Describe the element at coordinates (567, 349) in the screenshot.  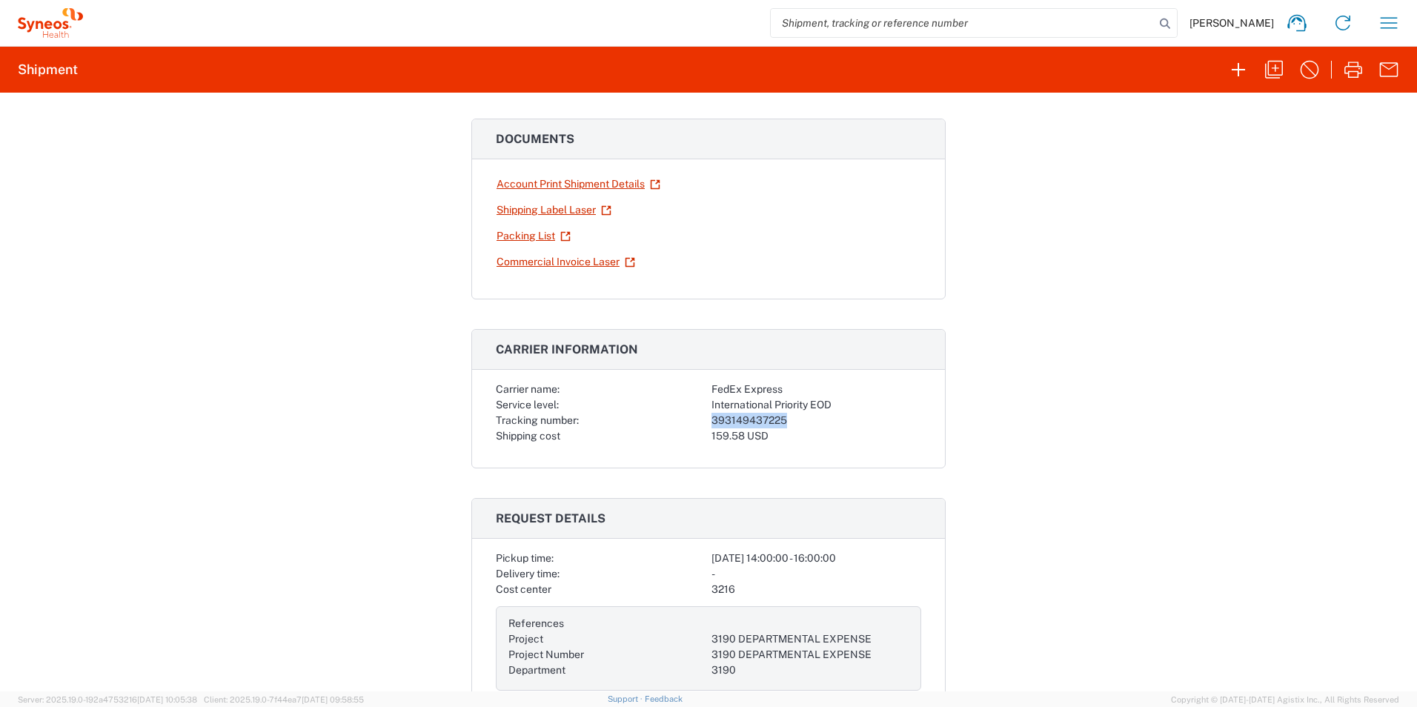
I see `span: Carrier information` at that location.